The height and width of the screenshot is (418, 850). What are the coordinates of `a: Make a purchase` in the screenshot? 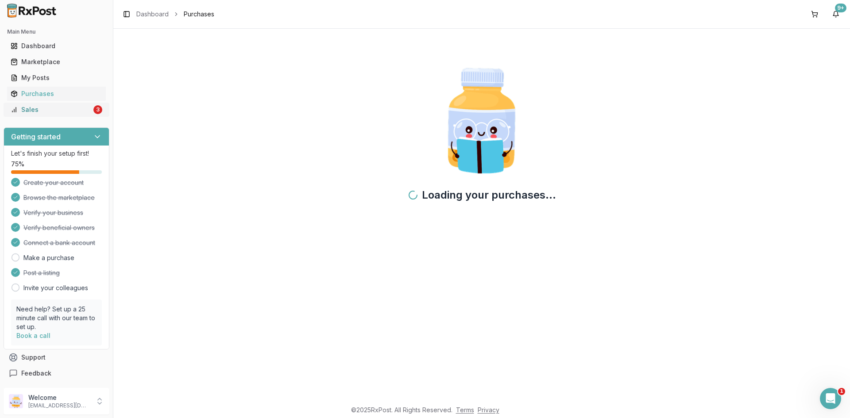 It's located at (49, 258).